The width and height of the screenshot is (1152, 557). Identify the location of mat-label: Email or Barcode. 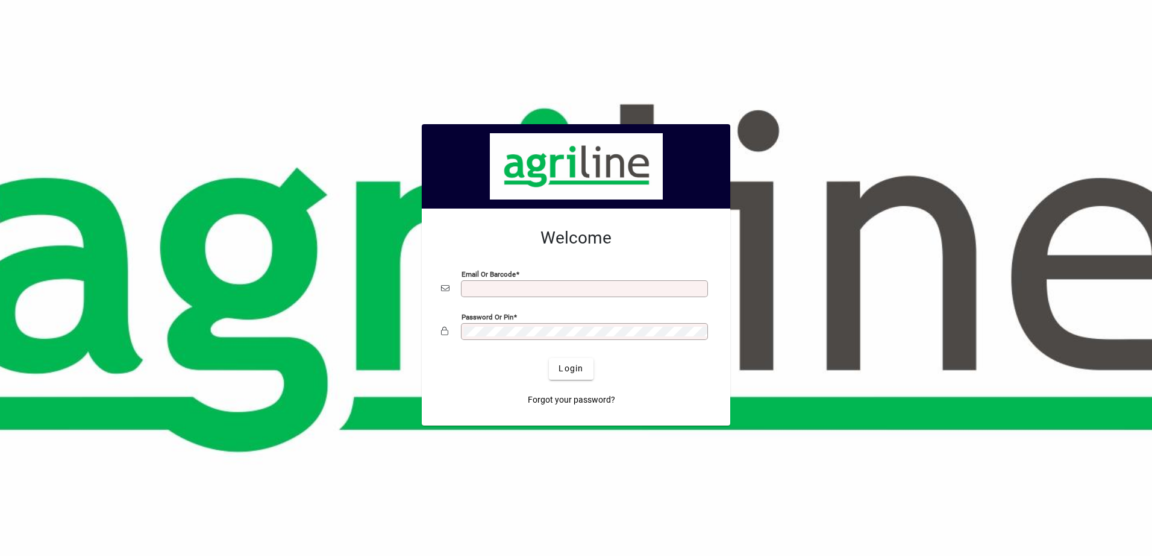
(489, 274).